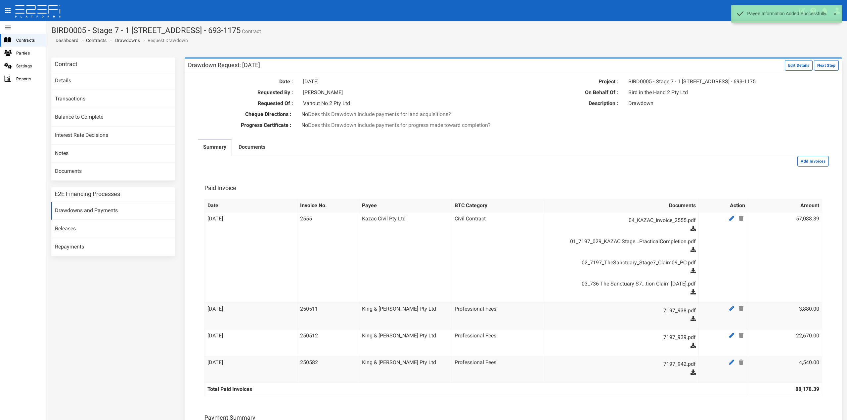 This screenshot has height=420, width=847. Describe the element at coordinates (215, 148) in the screenshot. I see `a: Summary` at that location.